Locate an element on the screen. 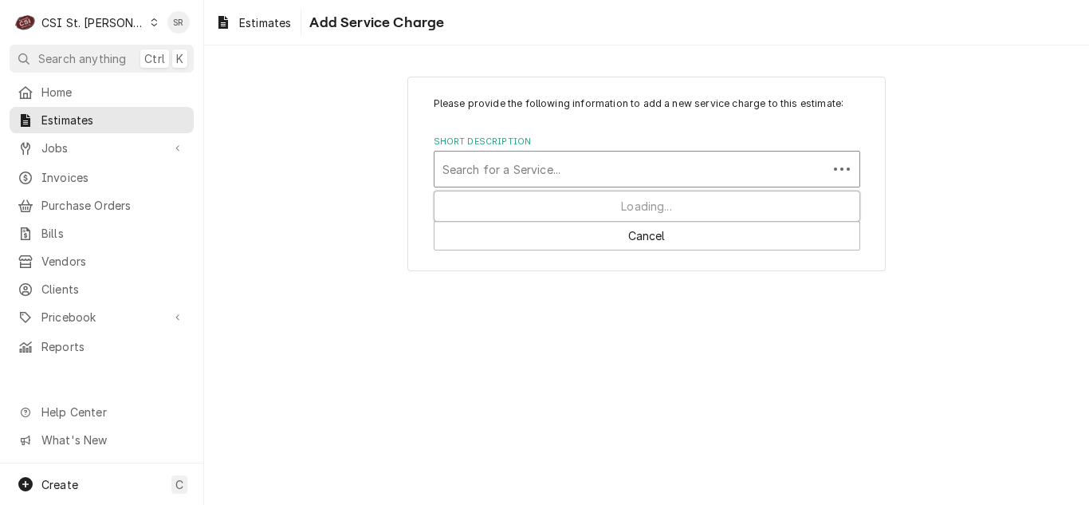 Image resolution: width=1089 pixels, height=505 pixels. span: Purchase Orders is located at coordinates (113, 205).